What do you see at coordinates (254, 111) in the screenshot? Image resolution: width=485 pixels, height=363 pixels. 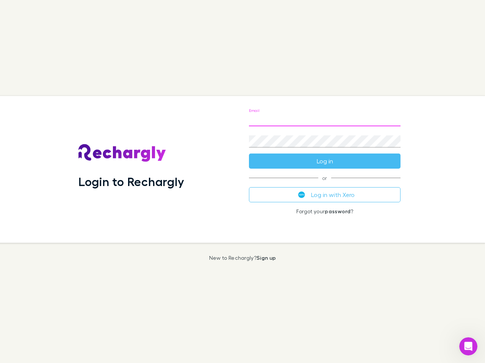 I see `label: Email` at bounding box center [254, 111].